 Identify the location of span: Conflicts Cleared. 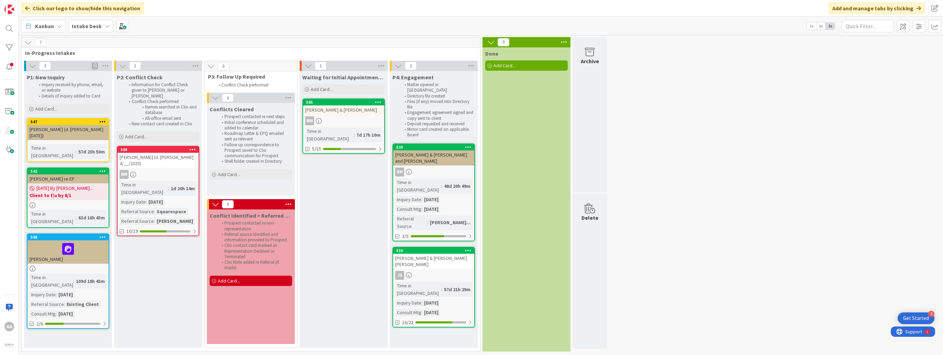
(232, 109).